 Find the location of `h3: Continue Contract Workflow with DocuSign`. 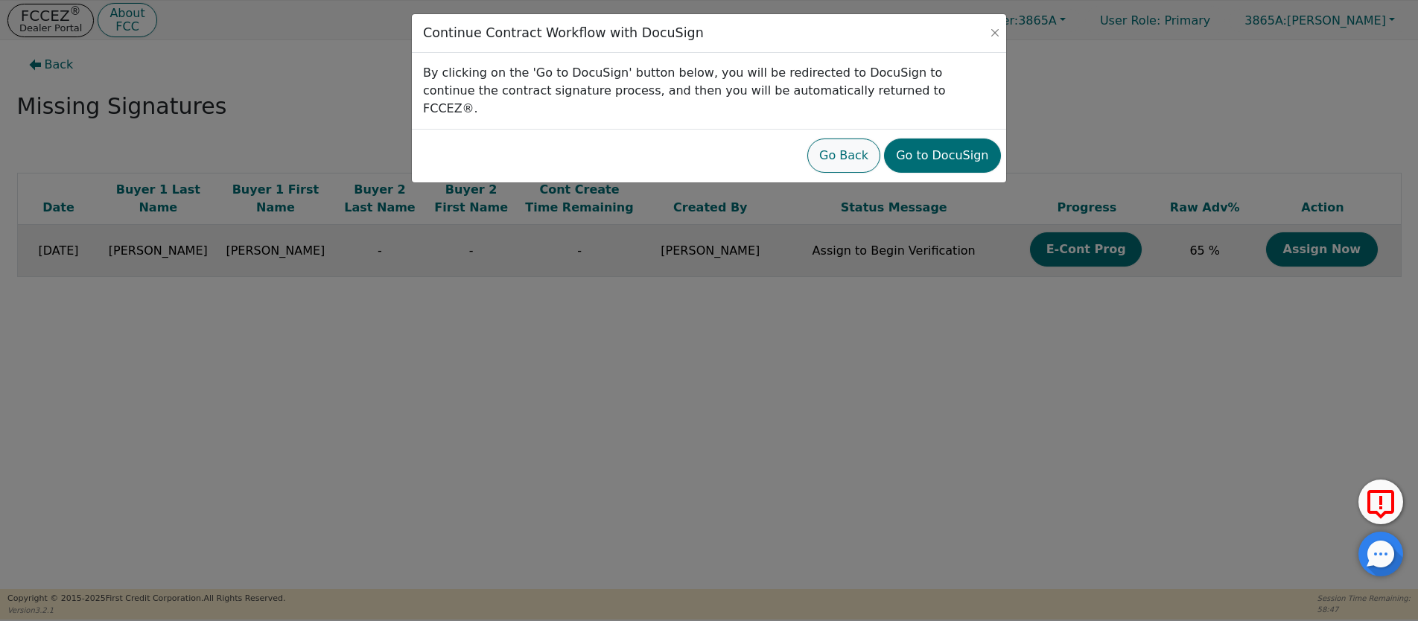

h3: Continue Contract Workflow with DocuSign is located at coordinates (563, 33).